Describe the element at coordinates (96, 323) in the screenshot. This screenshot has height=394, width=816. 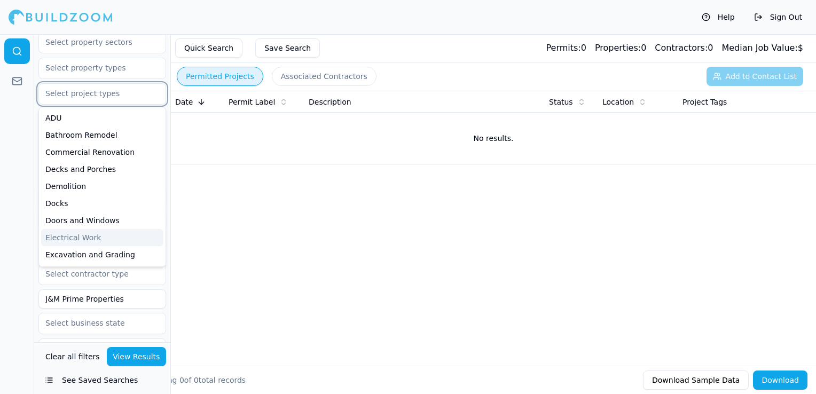
I see `input: Select business state` at that location.